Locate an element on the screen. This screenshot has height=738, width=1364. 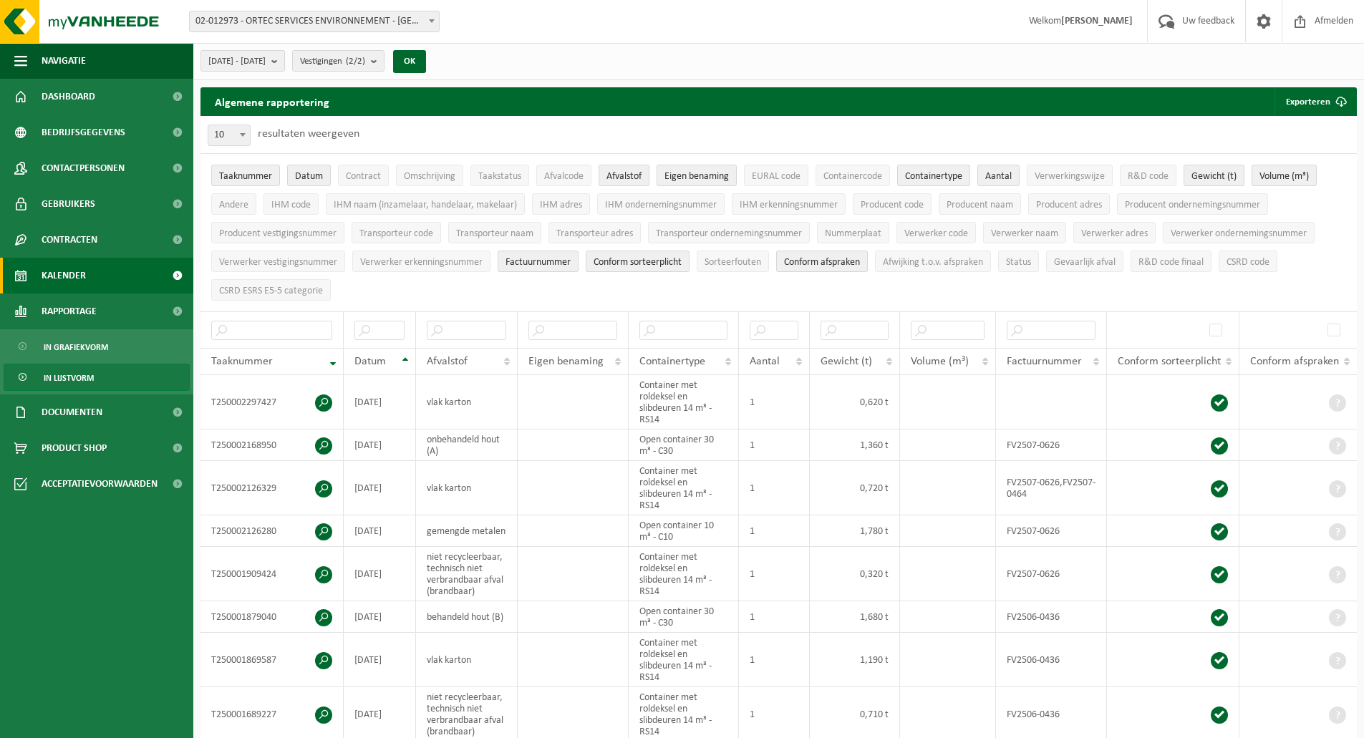
button: Producent vestigingsnummerProducent vestigingsnummer: Activate to sort is located at coordinates (278, 233).